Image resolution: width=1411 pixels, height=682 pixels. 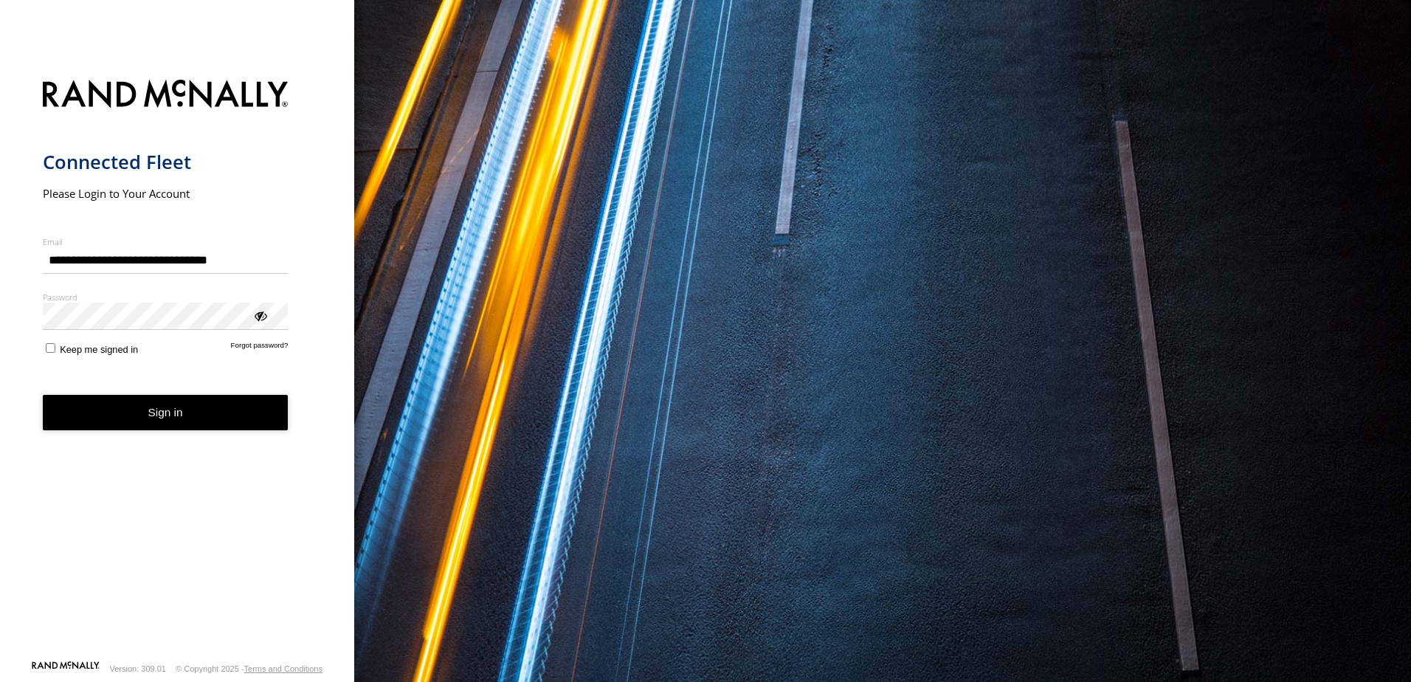 I want to click on button: Sign in, so click(x=165, y=413).